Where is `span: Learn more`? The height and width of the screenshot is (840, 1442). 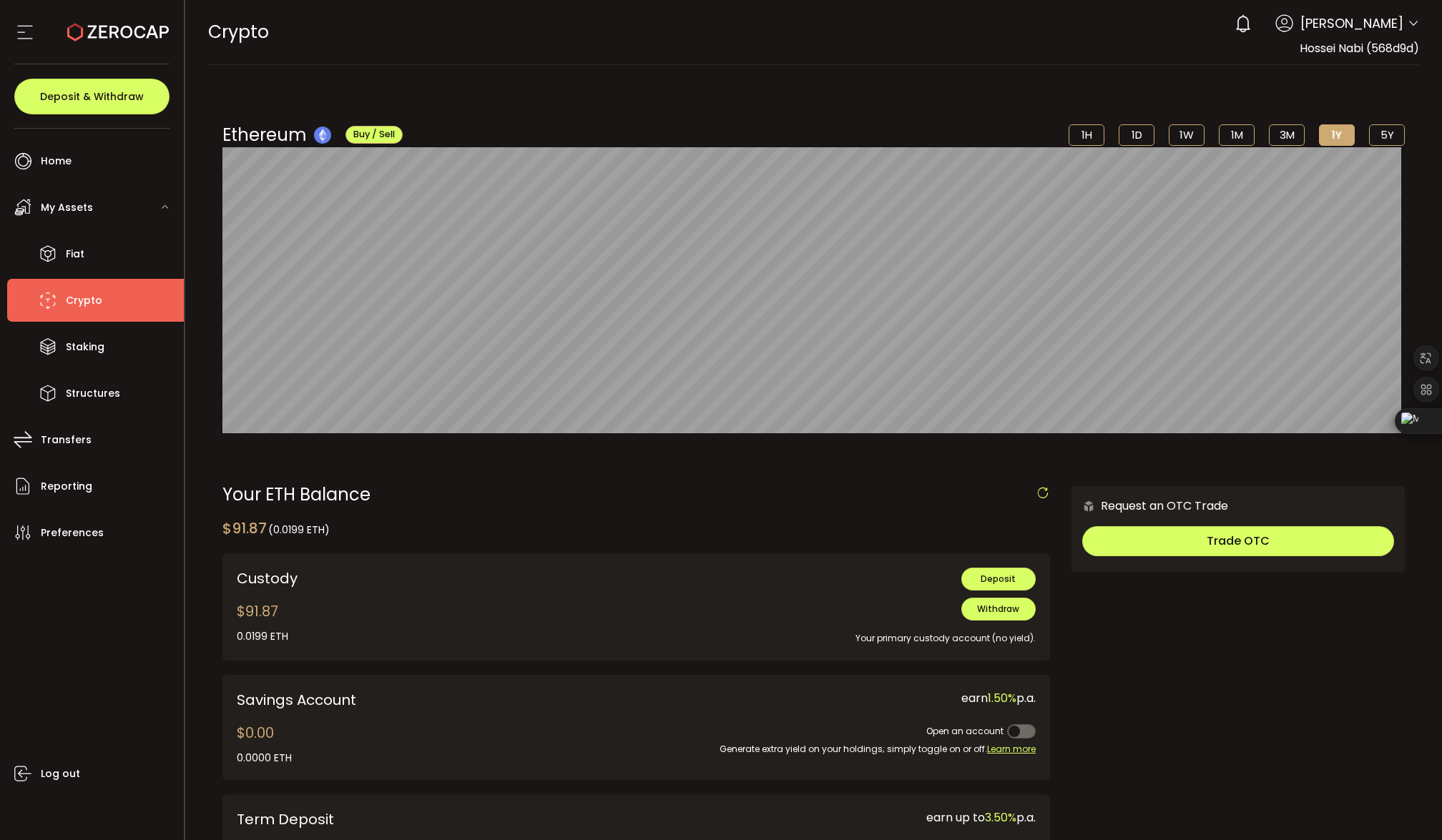
span: Learn more is located at coordinates (1012, 748).